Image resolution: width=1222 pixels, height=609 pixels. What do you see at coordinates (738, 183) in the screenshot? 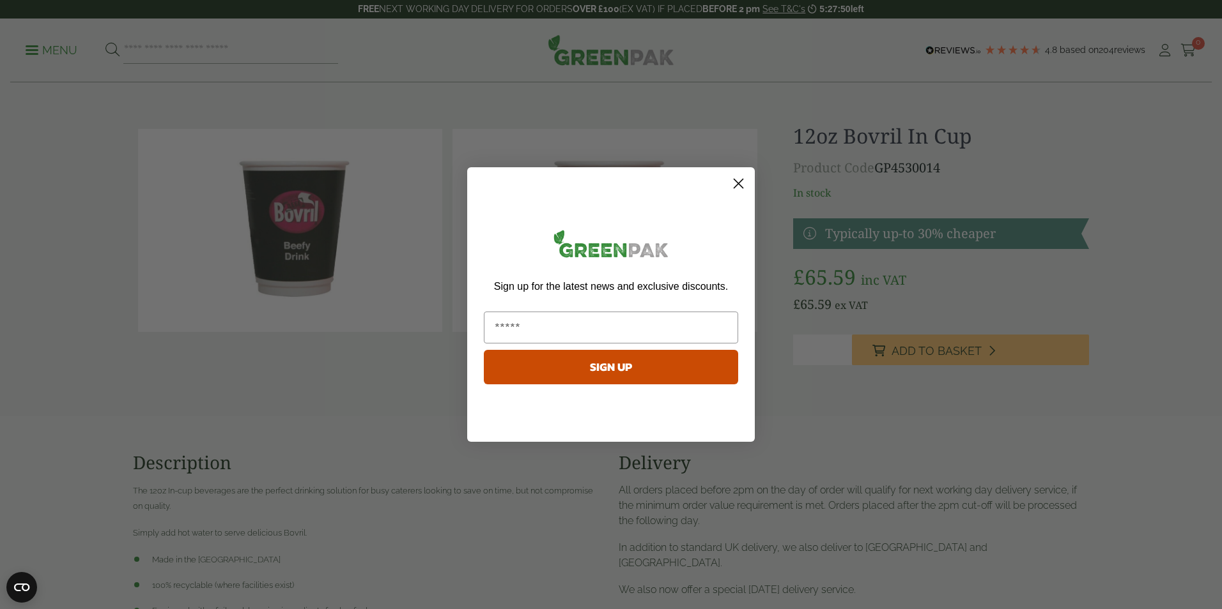
I see `button: Close dialog` at bounding box center [738, 183].